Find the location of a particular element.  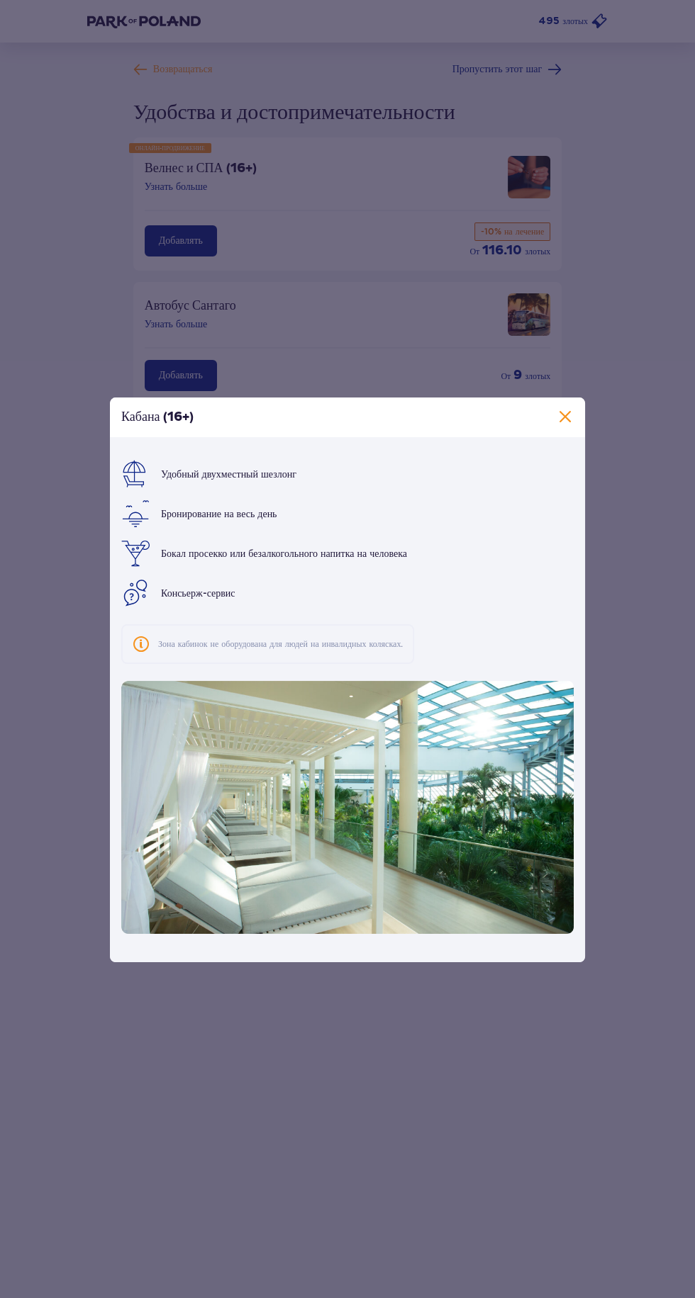

font: Удобный двухместный шезлонг is located at coordinates (228, 474).